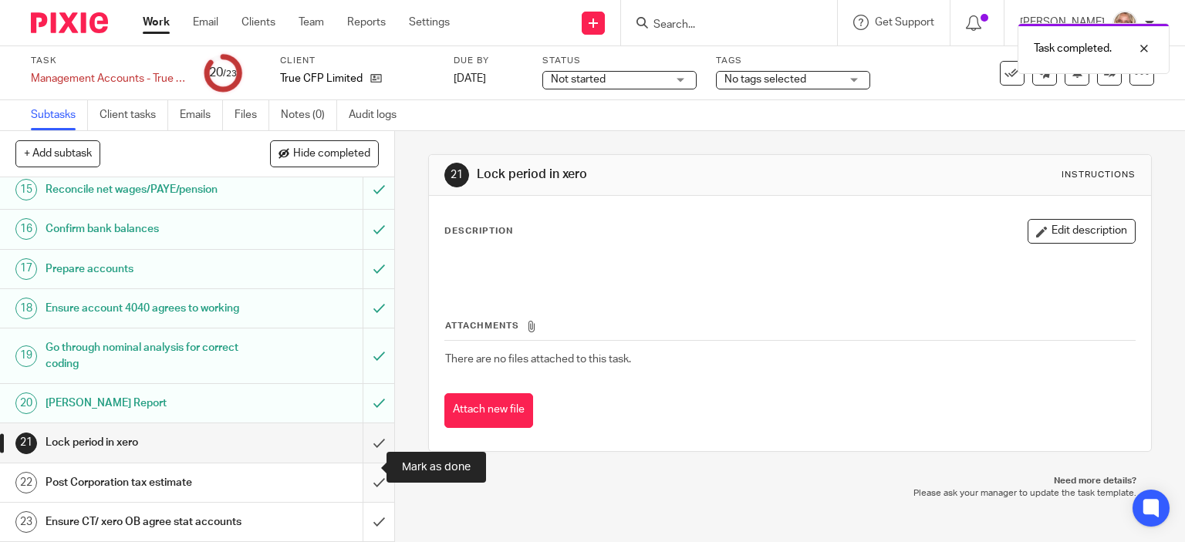 This screenshot has height=542, width=1185. What do you see at coordinates (146, 308) in the screenshot?
I see `h1: Ensure account 4040 agrees to working` at bounding box center [146, 308].